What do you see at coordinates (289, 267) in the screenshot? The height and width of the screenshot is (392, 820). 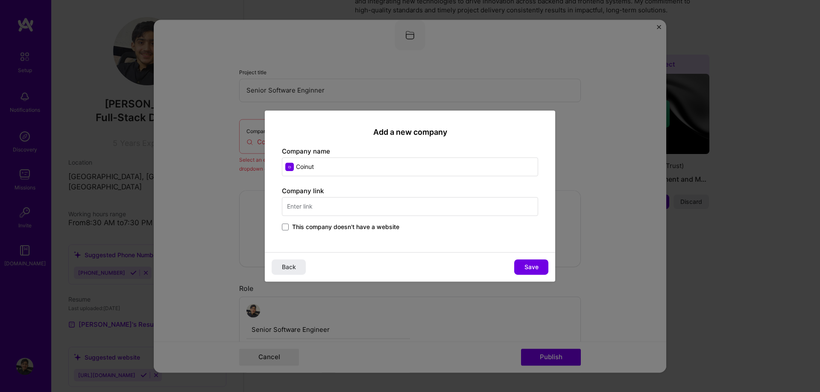 I see `button: Back` at bounding box center [289, 267].